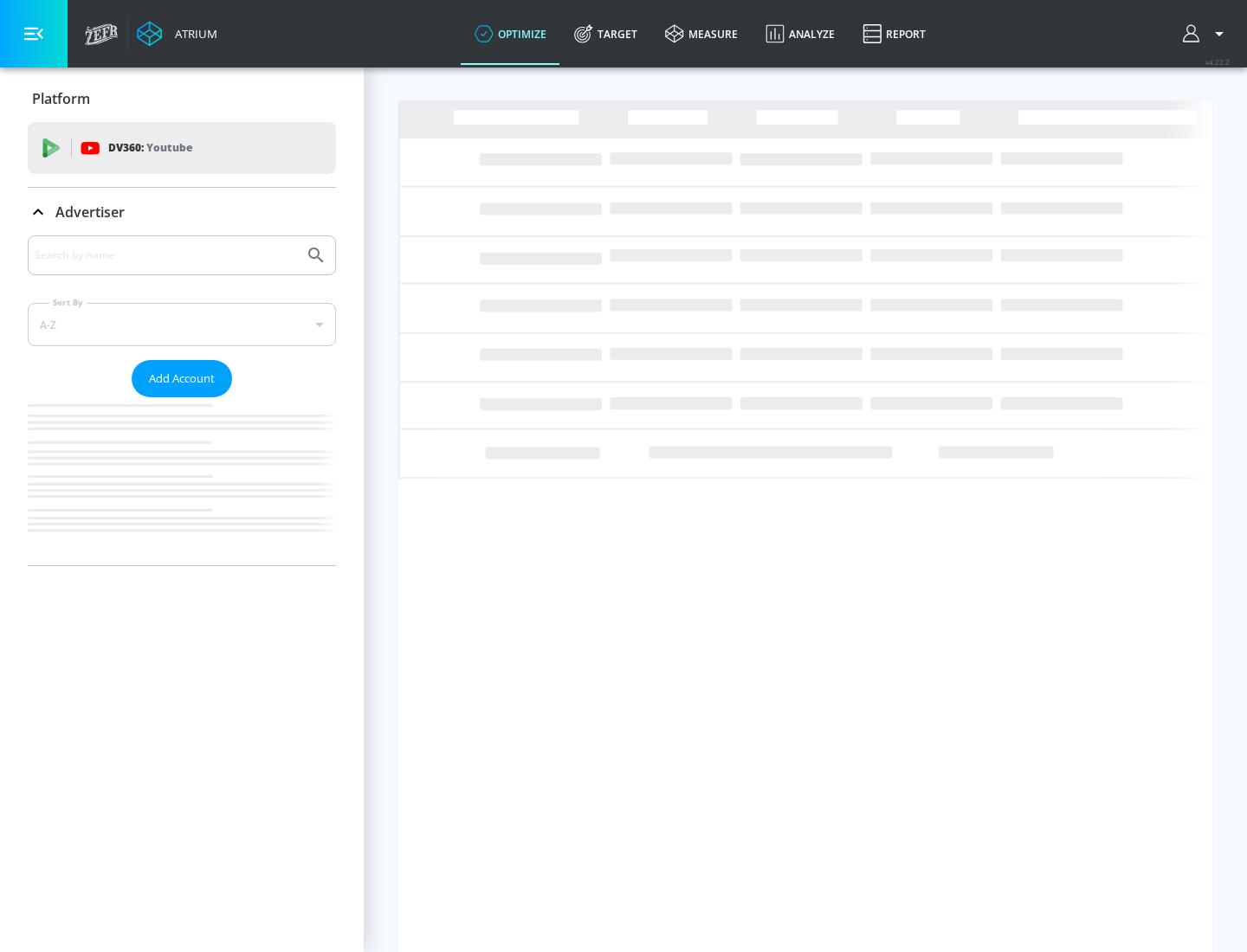 The height and width of the screenshot is (952, 1247). What do you see at coordinates (90, 212) in the screenshot?
I see `p: Advertiser` at bounding box center [90, 212].